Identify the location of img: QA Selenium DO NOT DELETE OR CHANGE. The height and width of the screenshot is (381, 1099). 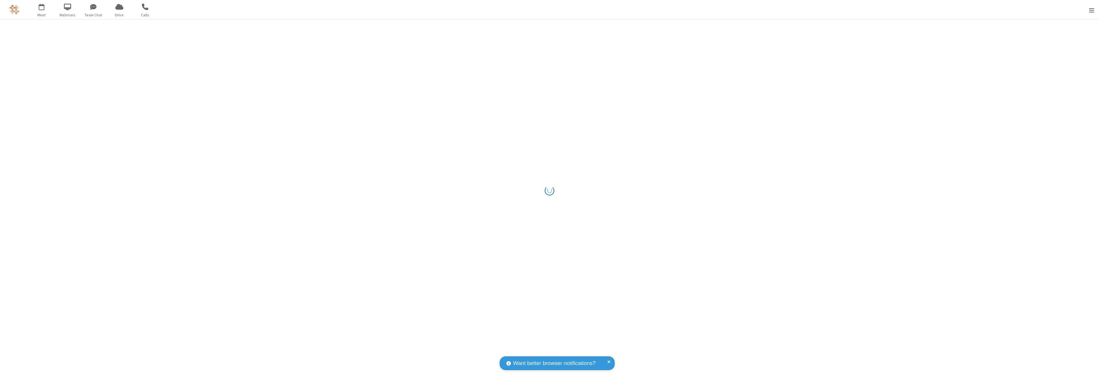
(14, 10).